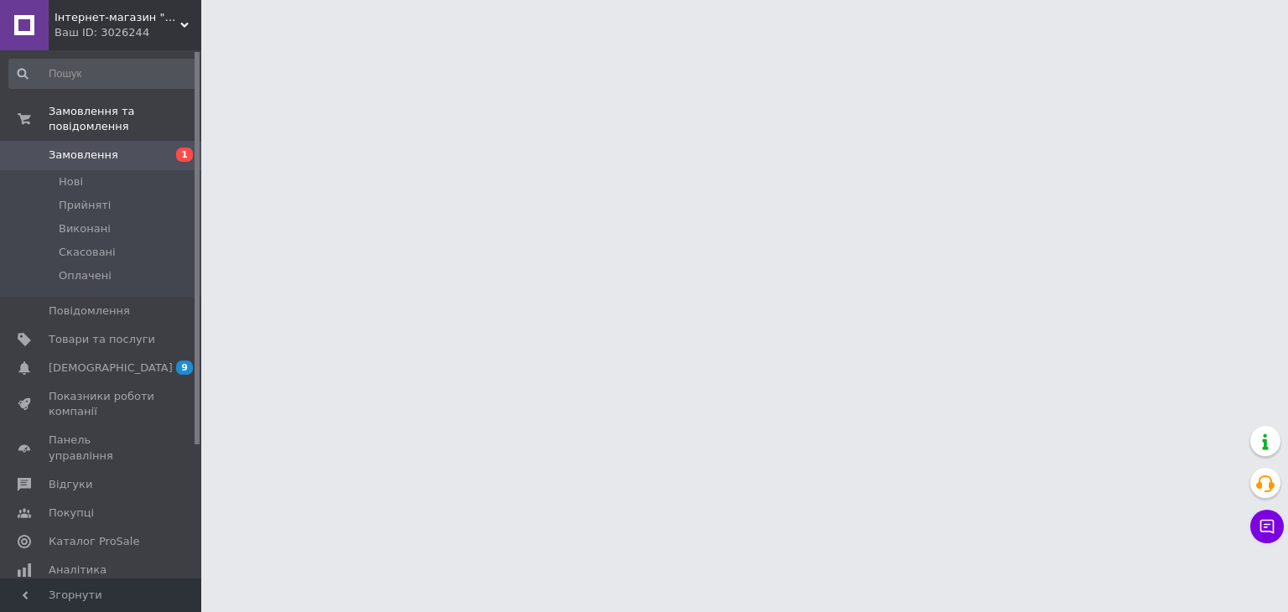 The height and width of the screenshot is (612, 1288). I want to click on span: Замовлення, so click(83, 155).